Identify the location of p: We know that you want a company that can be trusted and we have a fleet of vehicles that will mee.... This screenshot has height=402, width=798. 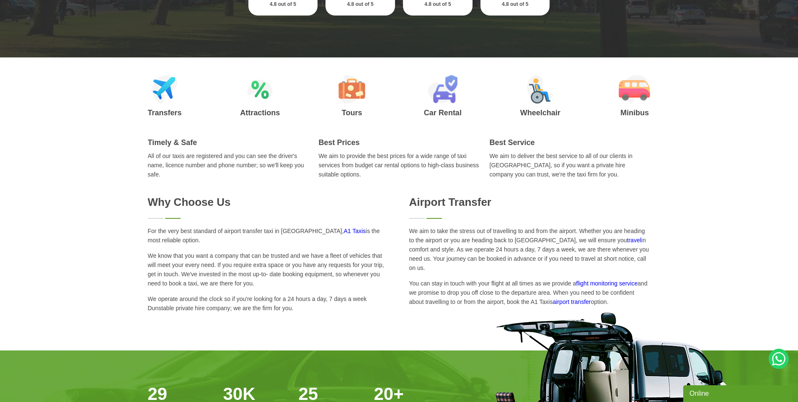
(269, 270).